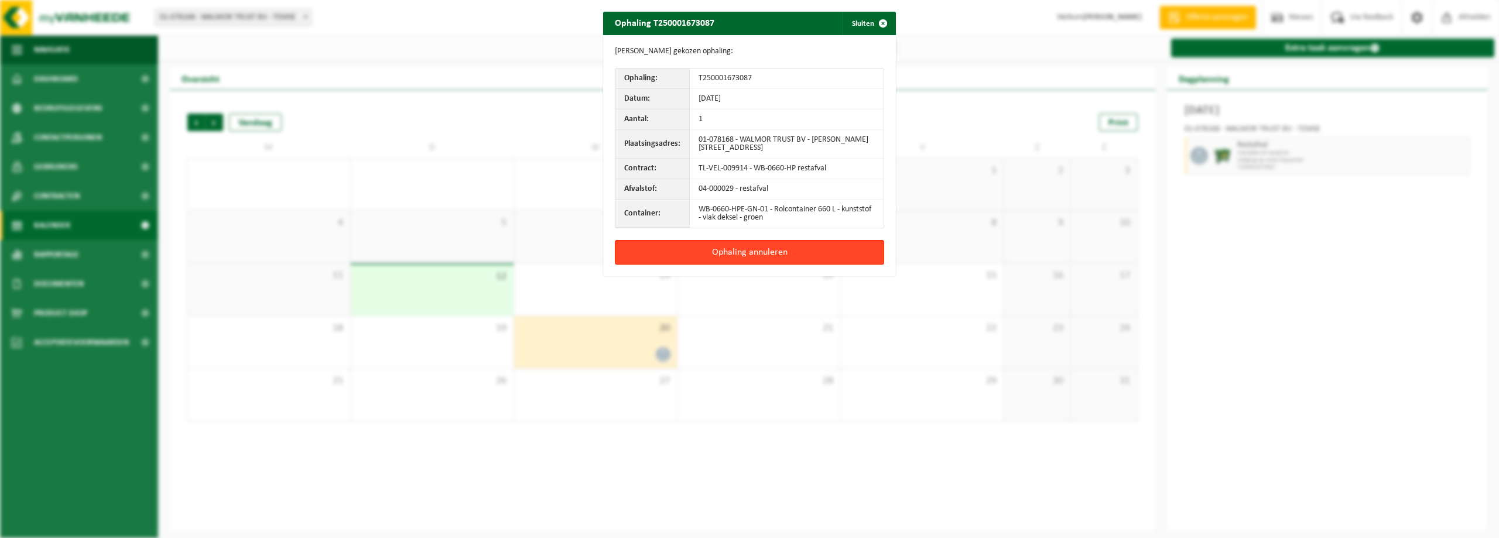 The height and width of the screenshot is (538, 1499). Describe the element at coordinates (652, 99) in the screenshot. I see `th: Datum:` at that location.